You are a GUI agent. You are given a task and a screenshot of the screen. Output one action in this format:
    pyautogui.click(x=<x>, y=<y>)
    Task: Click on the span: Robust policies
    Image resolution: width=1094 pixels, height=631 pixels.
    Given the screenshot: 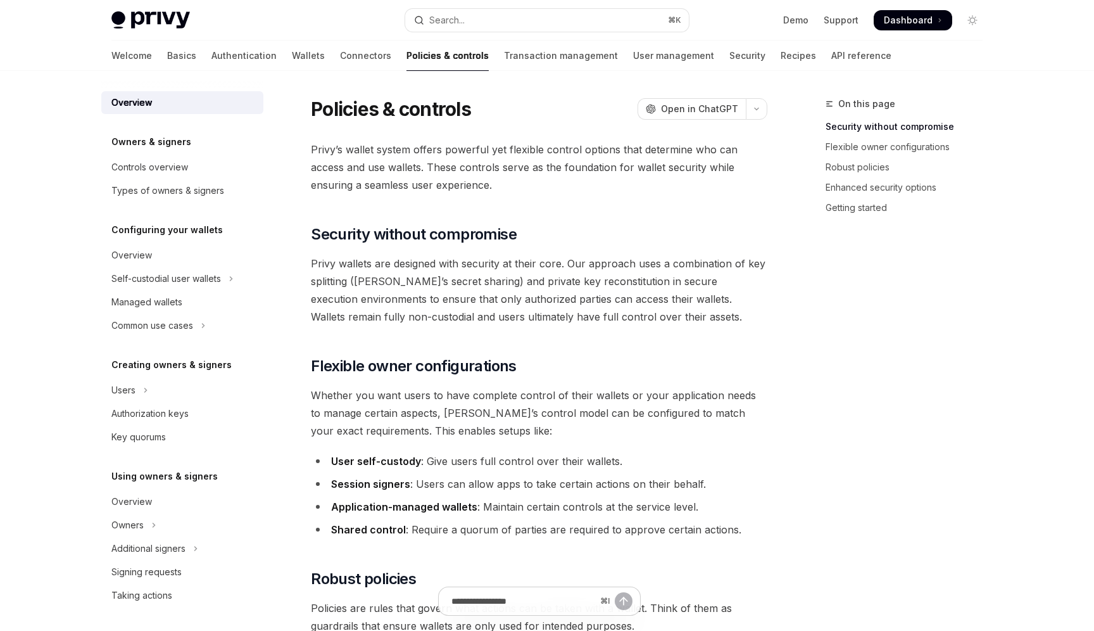 What is the action you would take?
    pyautogui.click(x=363, y=579)
    